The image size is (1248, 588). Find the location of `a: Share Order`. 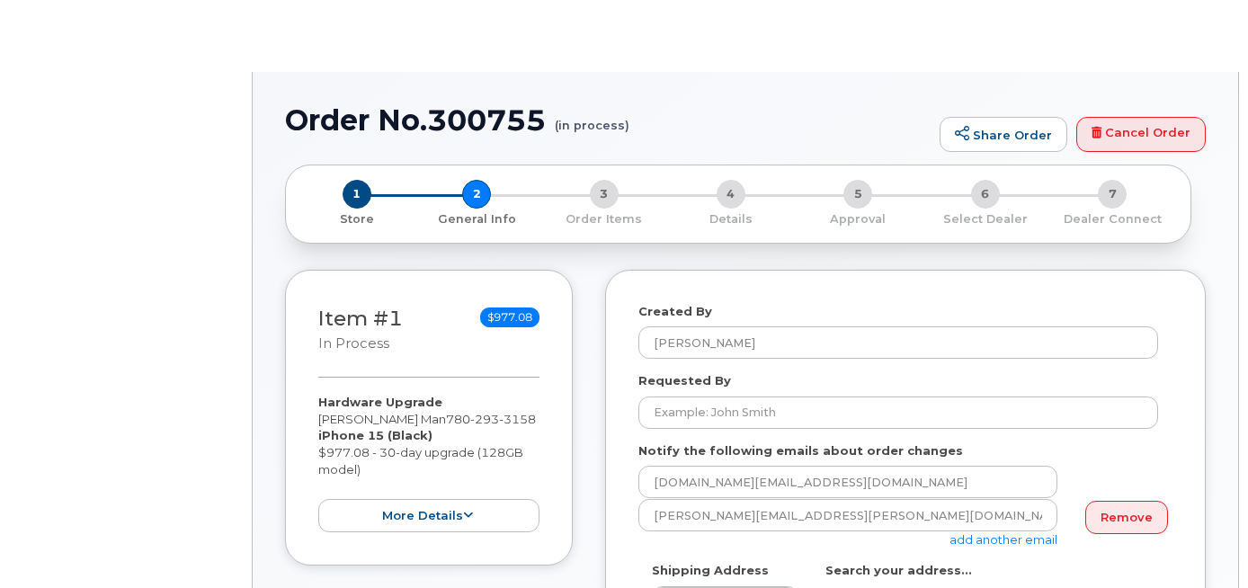

a: Share Order is located at coordinates (1003, 135).